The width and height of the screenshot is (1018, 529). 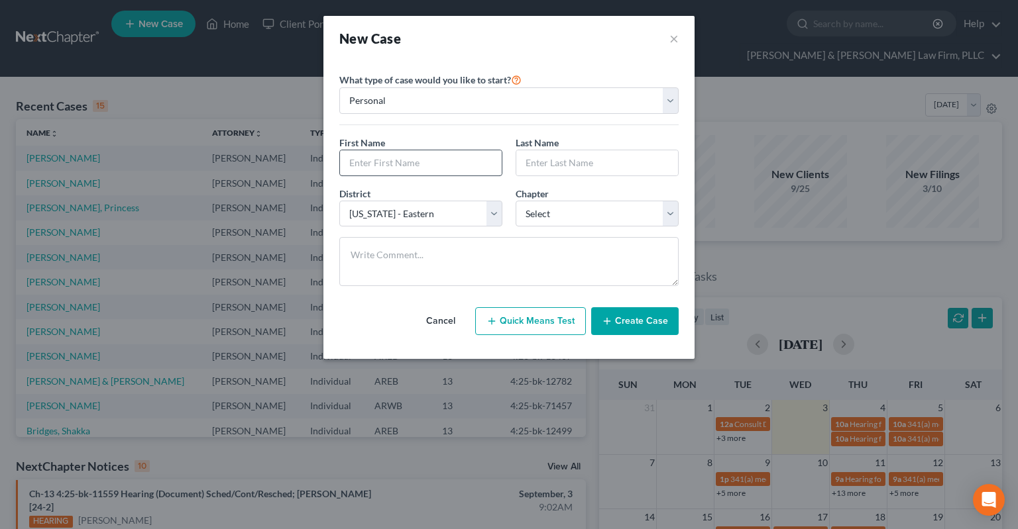 I want to click on strong: New Case, so click(x=370, y=38).